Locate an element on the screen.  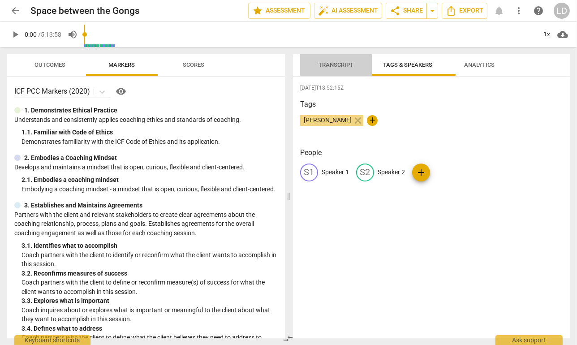
p: 3. Establishes and Maintains Agreements is located at coordinates (83, 205).